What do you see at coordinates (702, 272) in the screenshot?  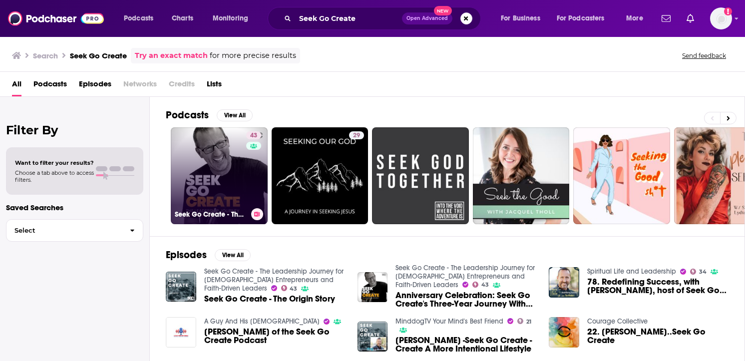 I see `span: 34` at bounding box center [702, 272].